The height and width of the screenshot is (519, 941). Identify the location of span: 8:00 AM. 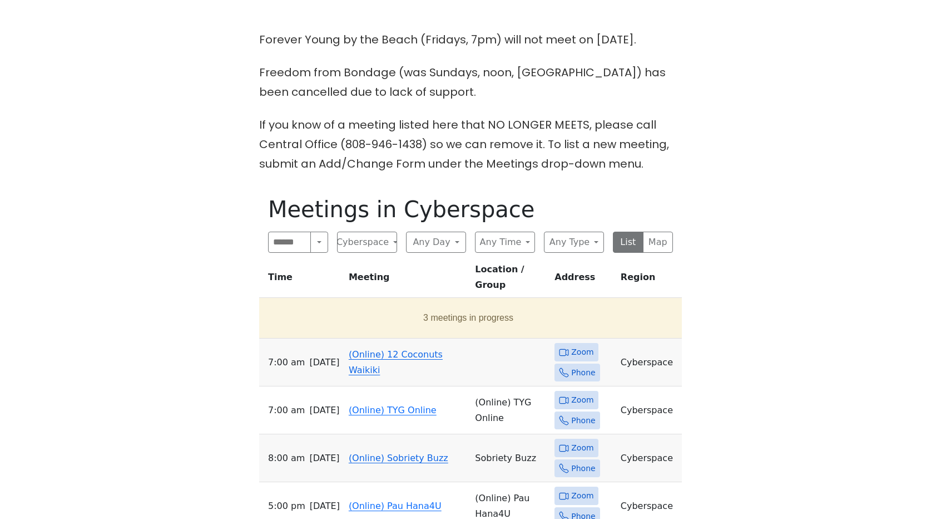
(287, 458).